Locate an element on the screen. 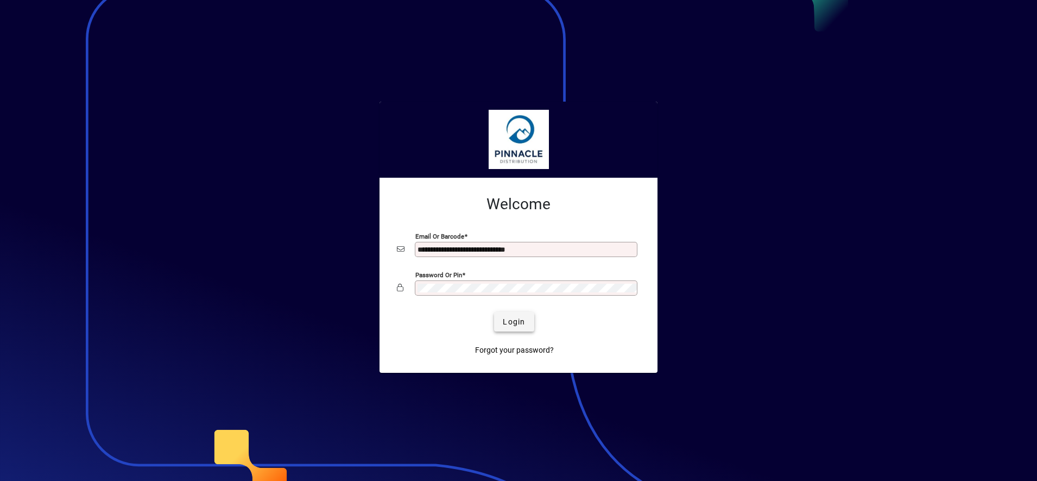 The height and width of the screenshot is (481, 1037). mat-label: Email or Barcode is located at coordinates (440, 236).